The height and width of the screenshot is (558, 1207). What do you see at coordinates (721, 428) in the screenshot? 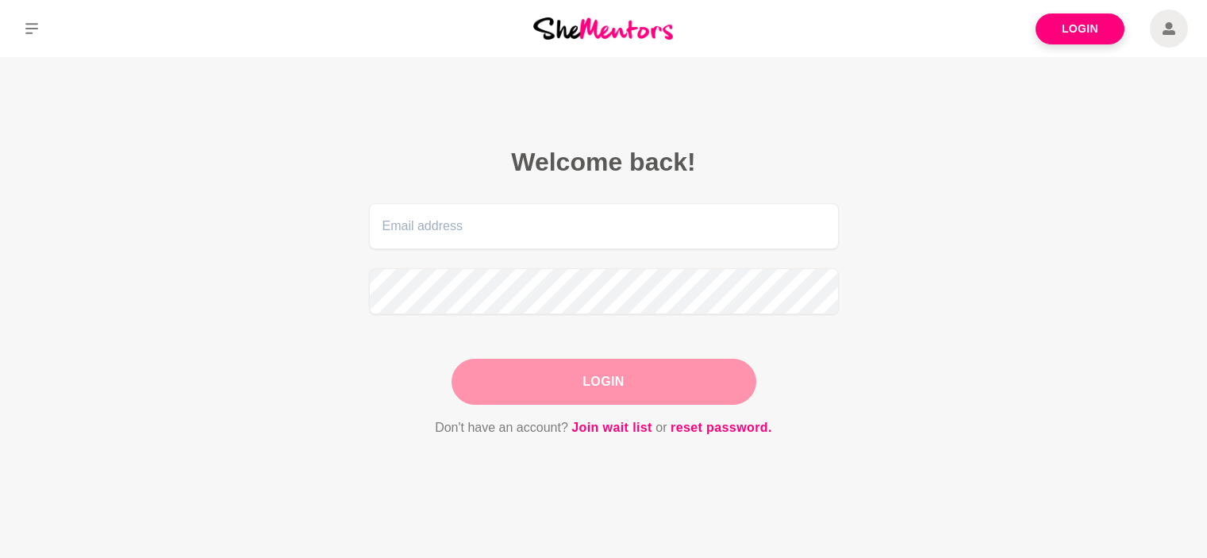
I see `a: reset password.` at bounding box center [721, 428].